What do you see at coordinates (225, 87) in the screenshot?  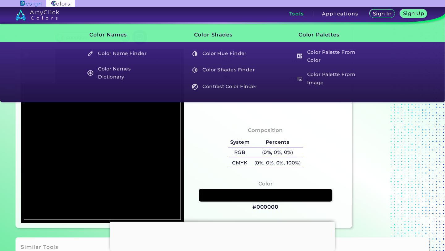 I see `a: Contrast Color Finder` at bounding box center [225, 87].